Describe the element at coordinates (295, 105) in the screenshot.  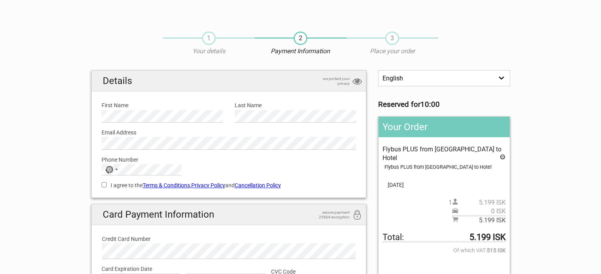
I see `label: Last Name` at that location.